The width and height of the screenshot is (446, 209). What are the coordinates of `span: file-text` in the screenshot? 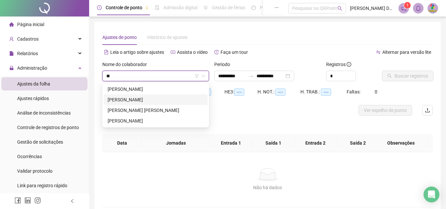 It's located at (106, 52).